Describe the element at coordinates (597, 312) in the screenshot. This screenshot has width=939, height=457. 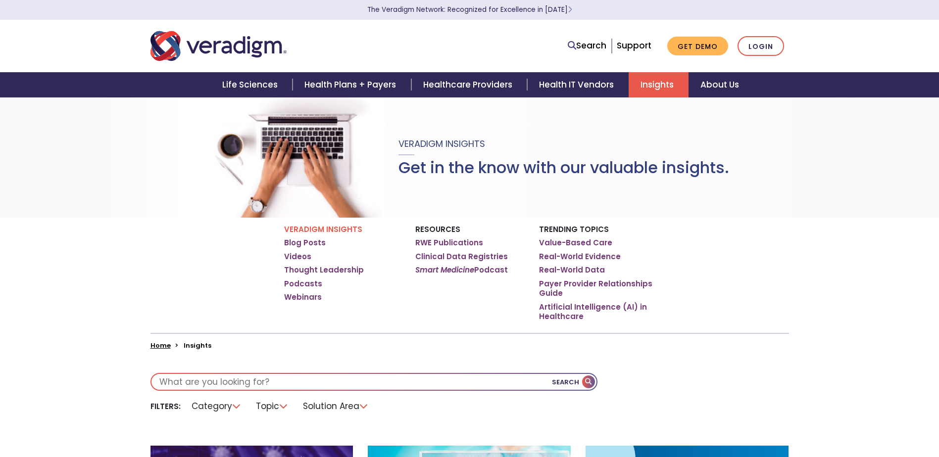
I see `a: Artificial Intelligence (AI) in Healthcare` at that location.